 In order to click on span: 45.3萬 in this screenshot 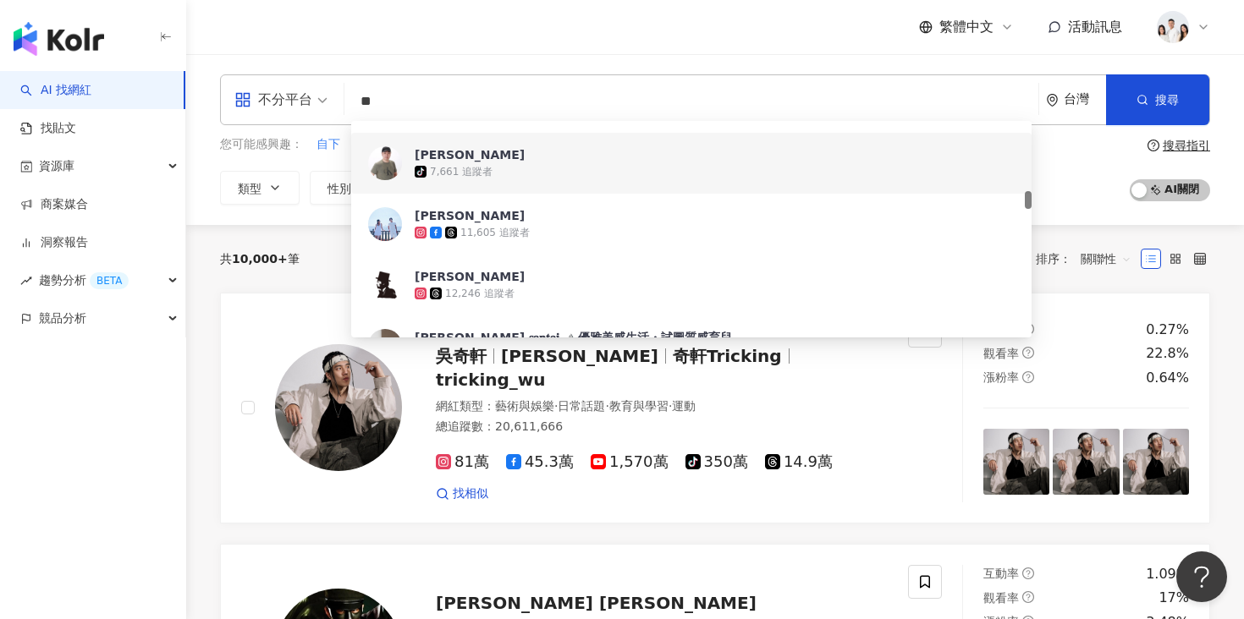, I will do `click(540, 462)`.